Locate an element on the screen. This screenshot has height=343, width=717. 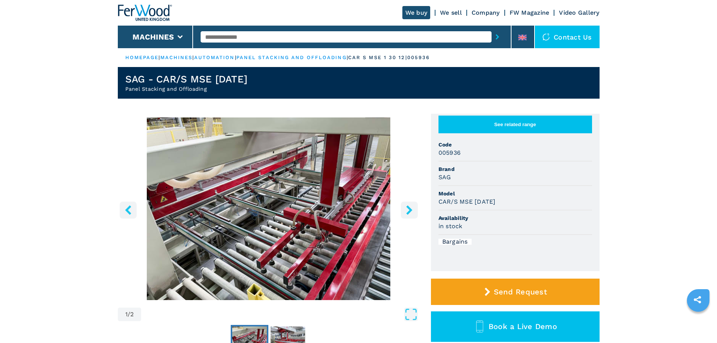
span: Code is located at coordinates (515, 145).